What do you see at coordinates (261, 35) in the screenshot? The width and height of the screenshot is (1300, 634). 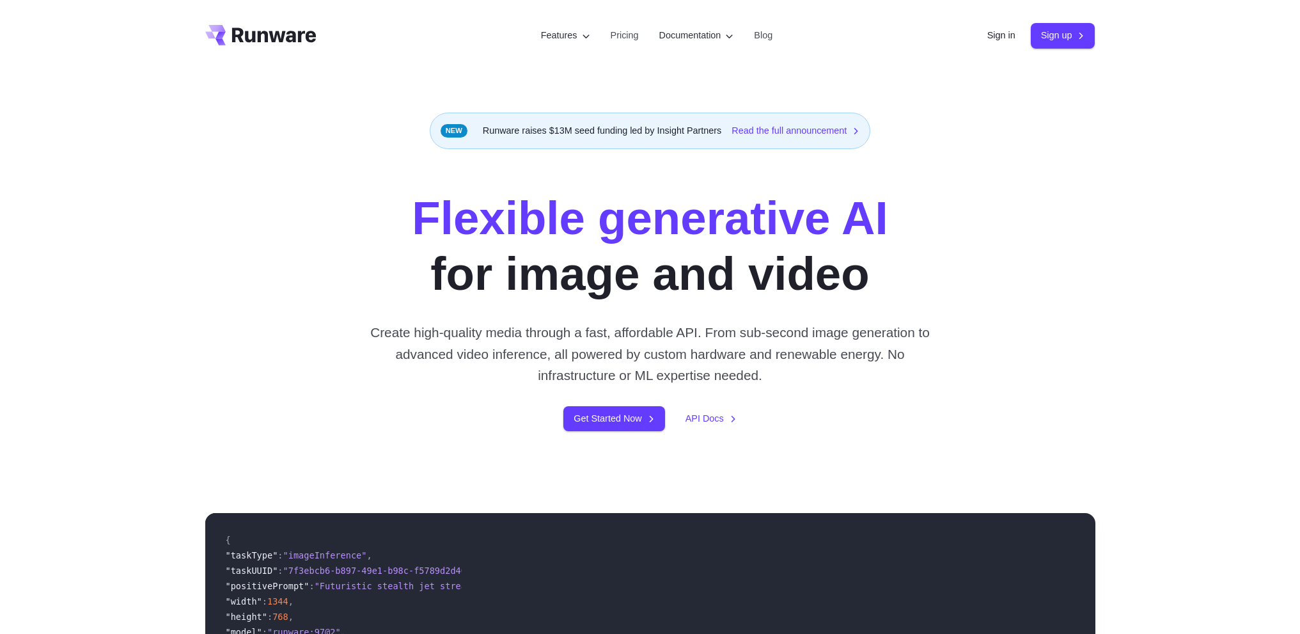 I see `a: Go to /` at bounding box center [261, 35].